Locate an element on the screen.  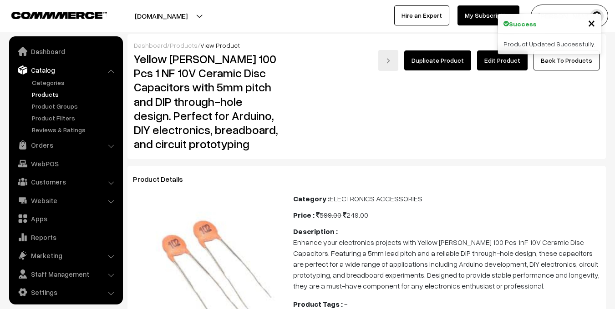
a: Edit Product is located at coordinates (502, 61).